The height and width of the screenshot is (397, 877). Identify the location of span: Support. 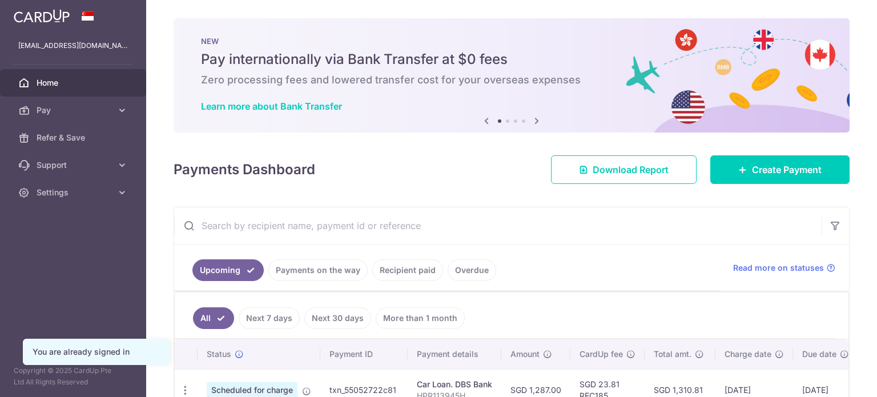
(74, 165).